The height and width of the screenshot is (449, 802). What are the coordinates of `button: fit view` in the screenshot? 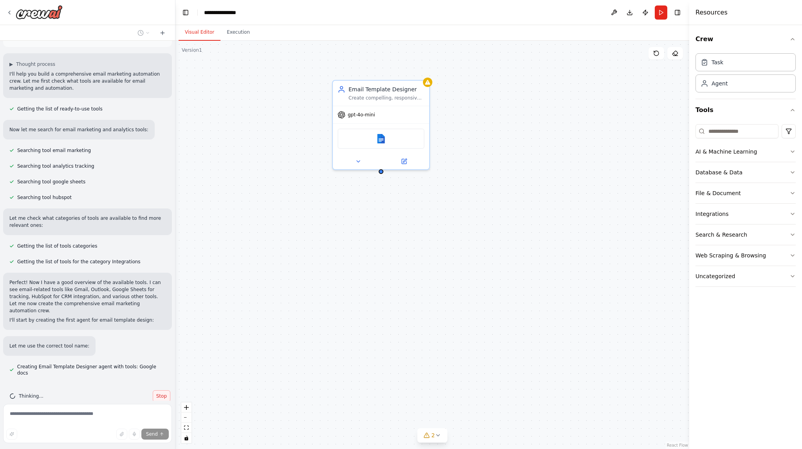 It's located at (186, 428).